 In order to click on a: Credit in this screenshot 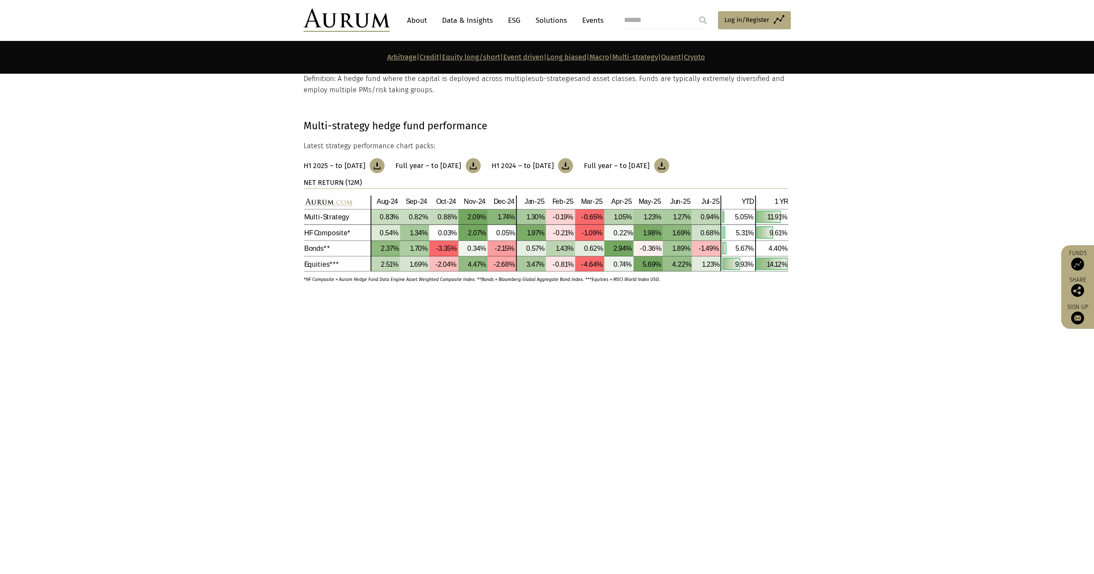, I will do `click(429, 57)`.